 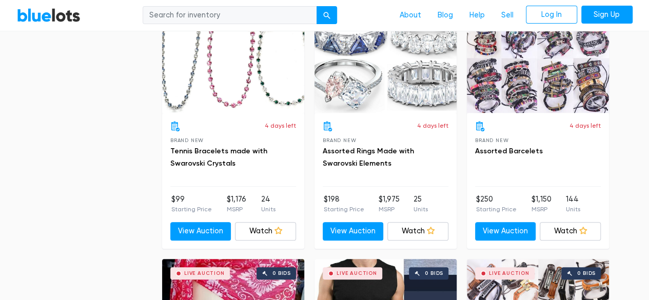 What do you see at coordinates (573, 204) in the screenshot?
I see `li: 144` at bounding box center [573, 204].